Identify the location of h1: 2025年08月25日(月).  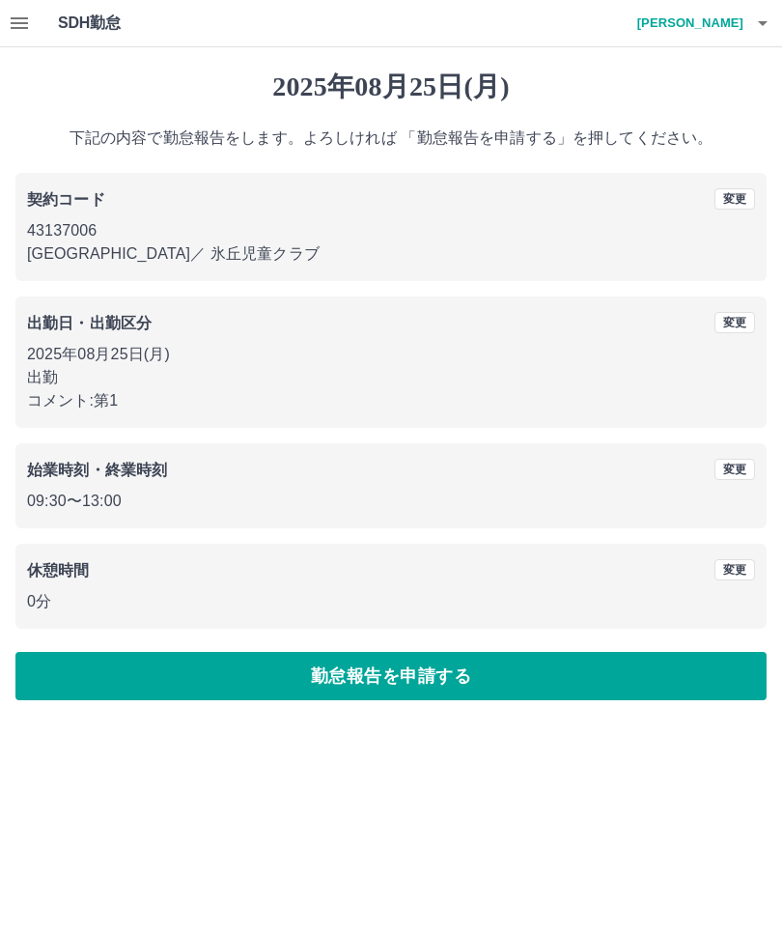
(391, 87).